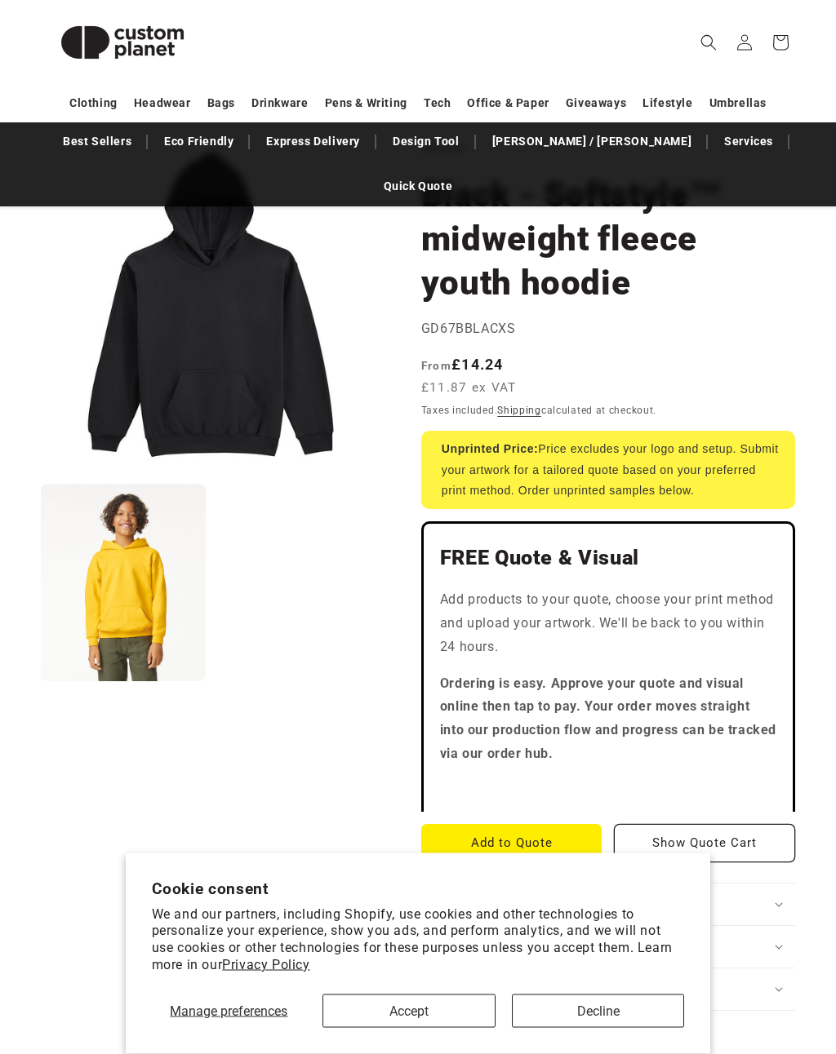 The width and height of the screenshot is (836, 1054). Describe the element at coordinates (418, 889) in the screenshot. I see `h2: Cookie consent` at that location.